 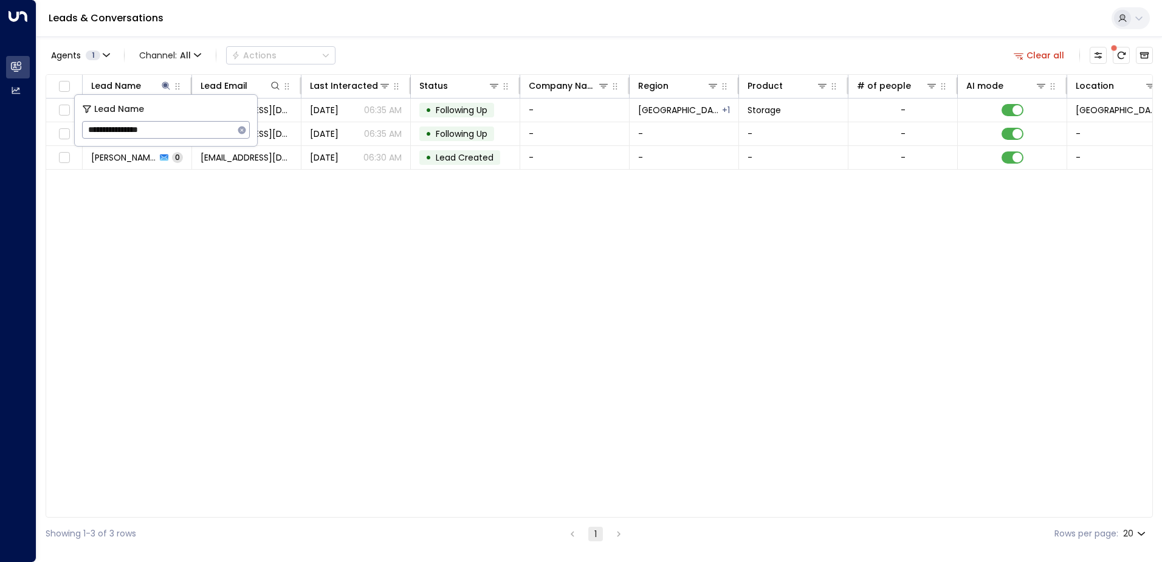 What do you see at coordinates (764, 110) in the screenshot?
I see `span: Storage` at bounding box center [764, 110].